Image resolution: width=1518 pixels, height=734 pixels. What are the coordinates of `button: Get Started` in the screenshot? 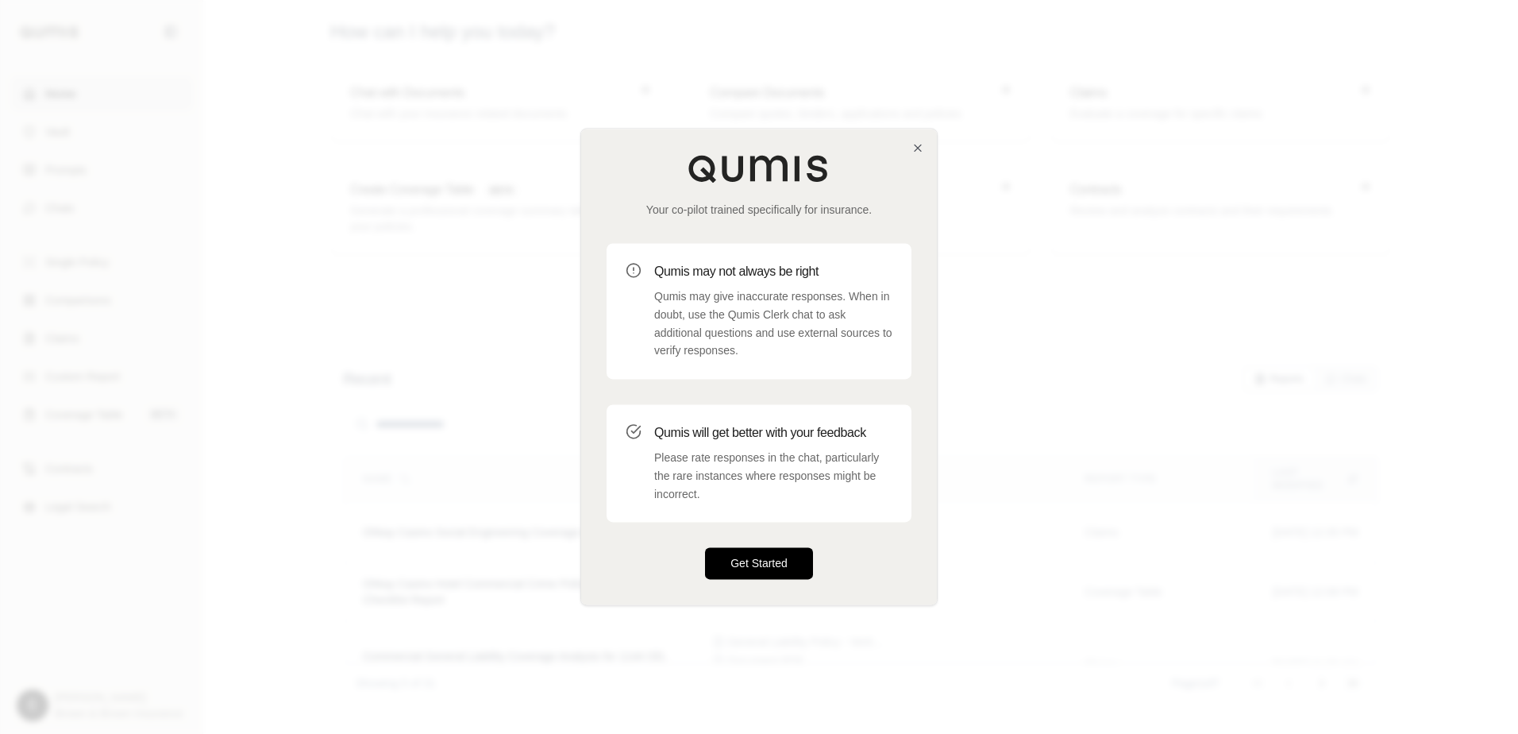 It's located at (759, 564).